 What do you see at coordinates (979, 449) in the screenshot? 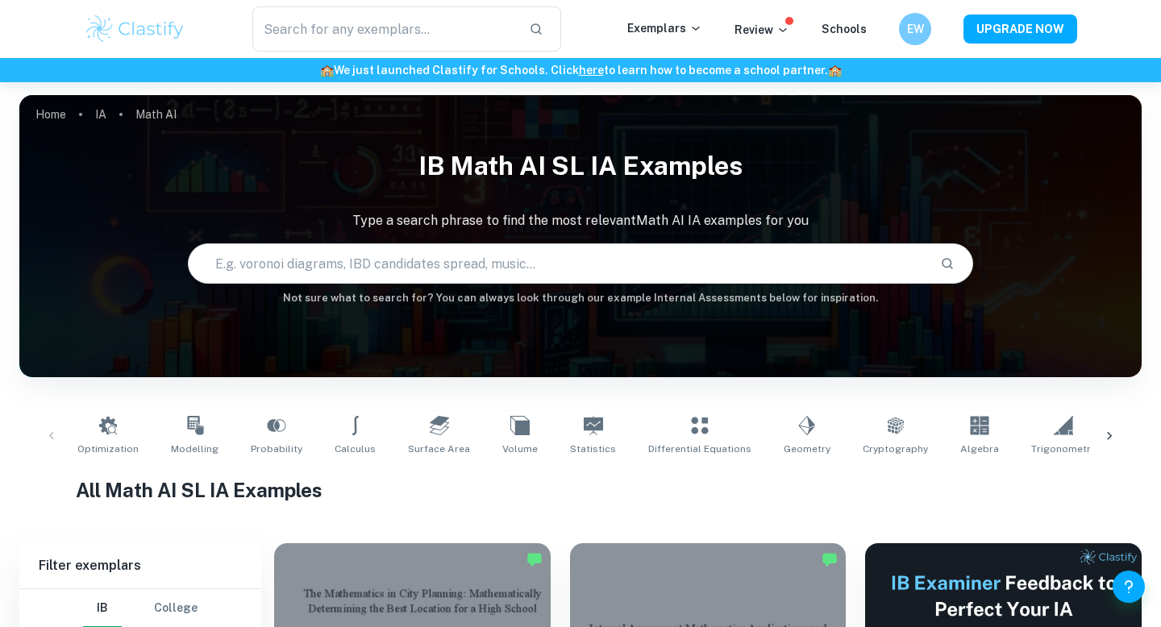
I see `span: Algebra` at bounding box center [979, 449].